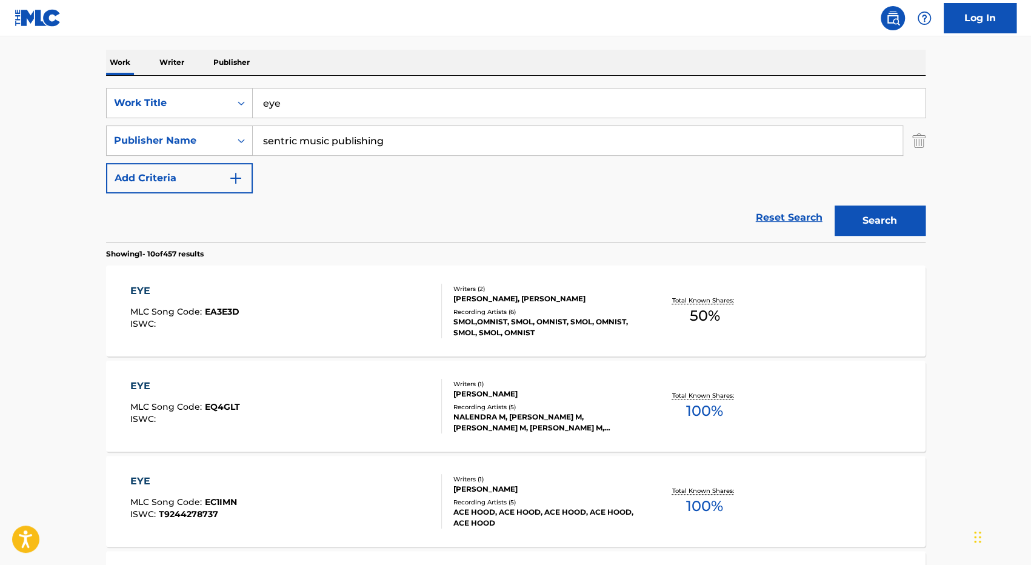  Describe the element at coordinates (222, 311) in the screenshot. I see `span: EA3E3D` at that location.